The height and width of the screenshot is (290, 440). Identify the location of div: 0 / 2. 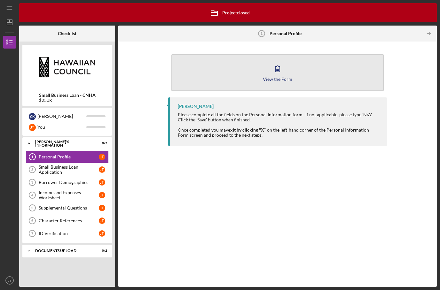
(101, 251).